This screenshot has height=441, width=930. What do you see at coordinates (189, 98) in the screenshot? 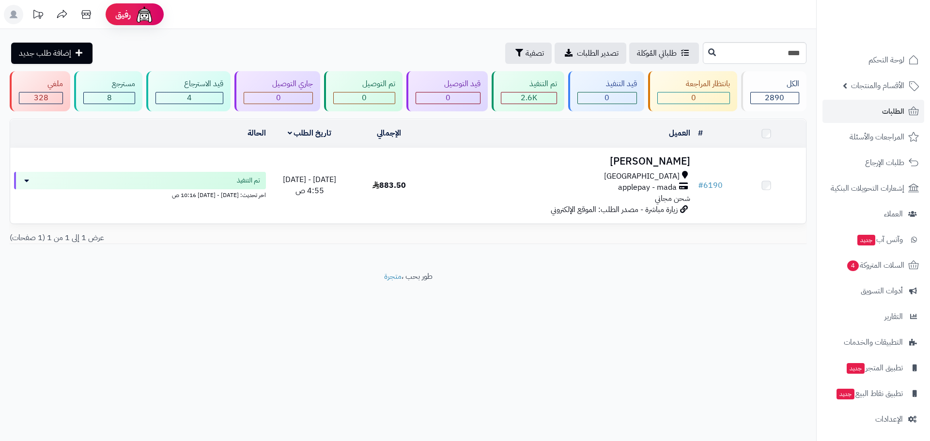
I see `div: 4` at bounding box center [189, 98].